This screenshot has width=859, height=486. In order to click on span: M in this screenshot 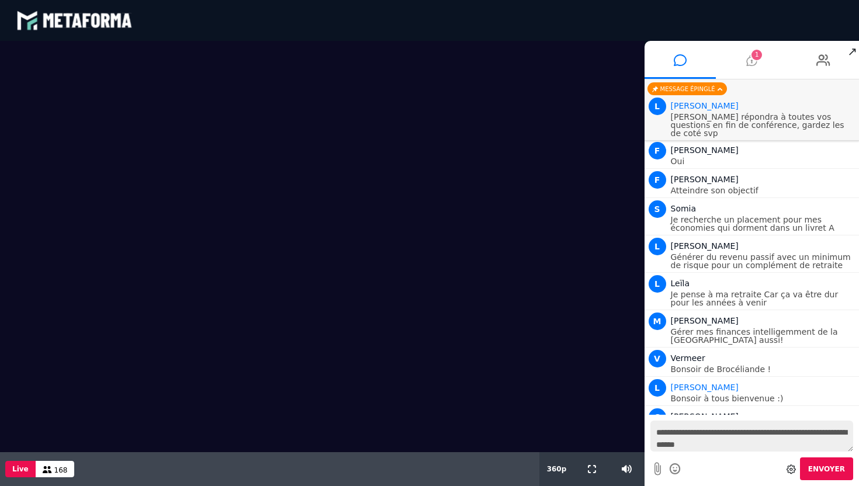, I will do `click(657, 321)`.